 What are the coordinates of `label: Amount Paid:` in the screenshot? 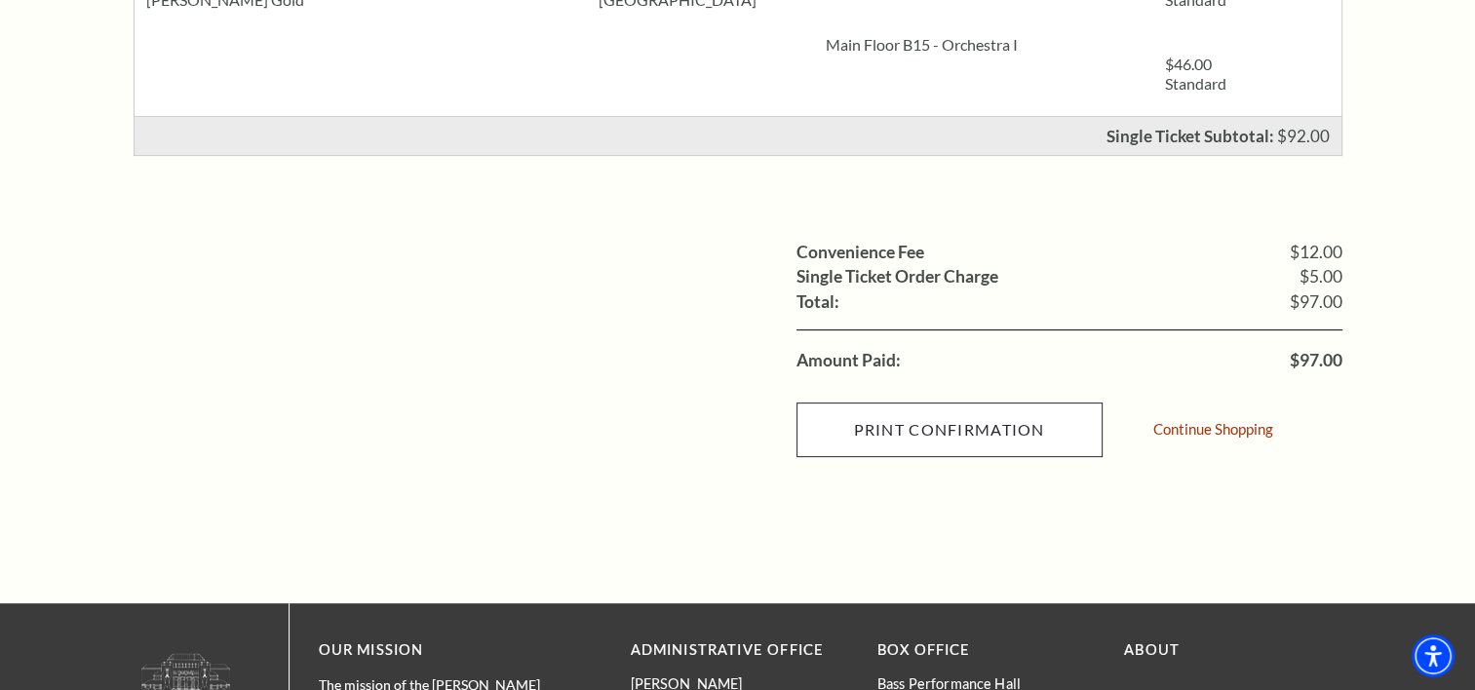 It's located at (848, 361).